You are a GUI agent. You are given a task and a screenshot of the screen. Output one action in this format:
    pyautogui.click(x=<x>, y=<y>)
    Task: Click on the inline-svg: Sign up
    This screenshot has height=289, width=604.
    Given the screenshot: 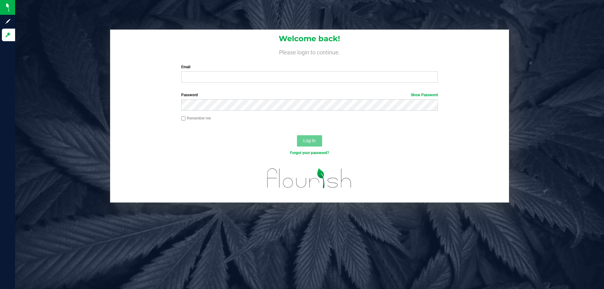 What is the action you would take?
    pyautogui.click(x=8, y=21)
    